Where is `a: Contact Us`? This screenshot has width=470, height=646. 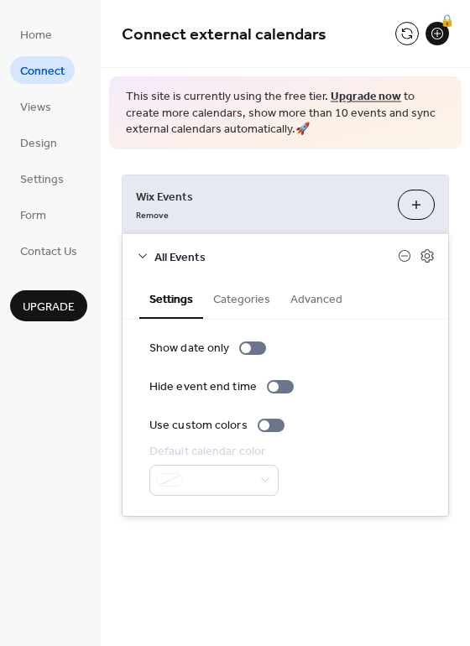
a: Contact Us is located at coordinates (49, 250).